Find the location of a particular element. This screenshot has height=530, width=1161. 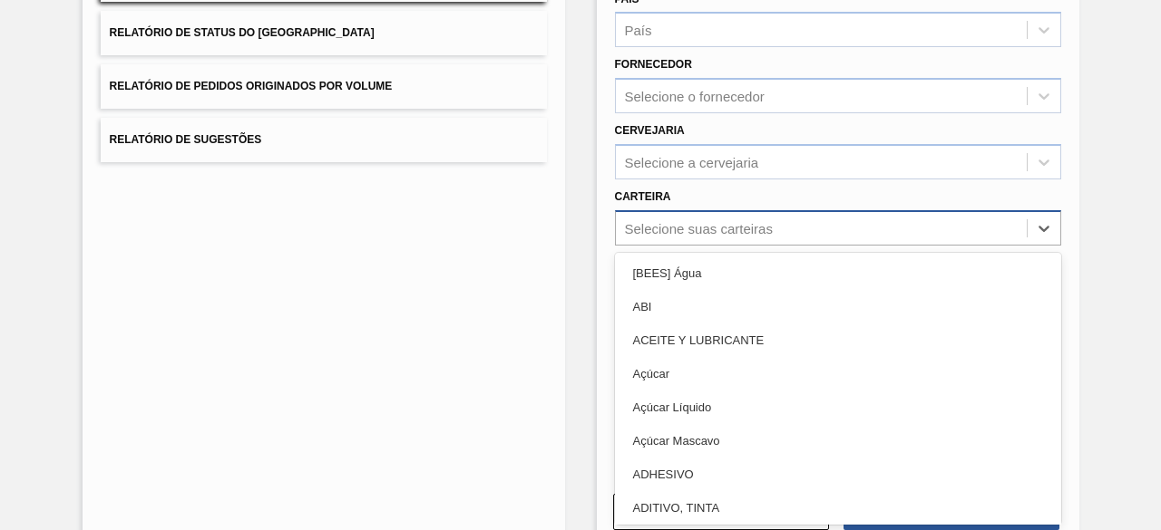

div: ABI is located at coordinates (838, 306).